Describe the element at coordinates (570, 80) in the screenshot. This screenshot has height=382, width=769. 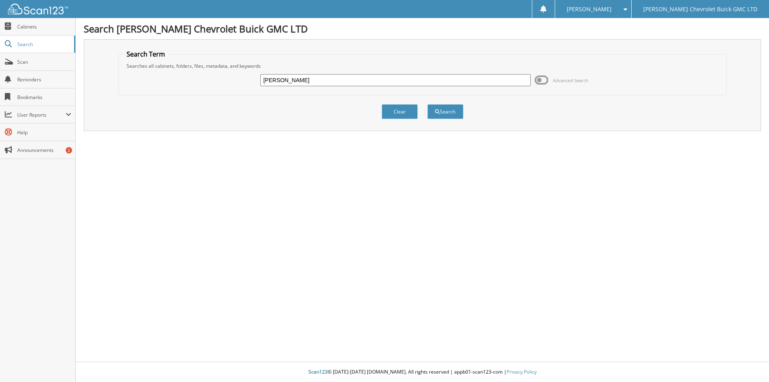
I see `span: Advanced Search` at that location.